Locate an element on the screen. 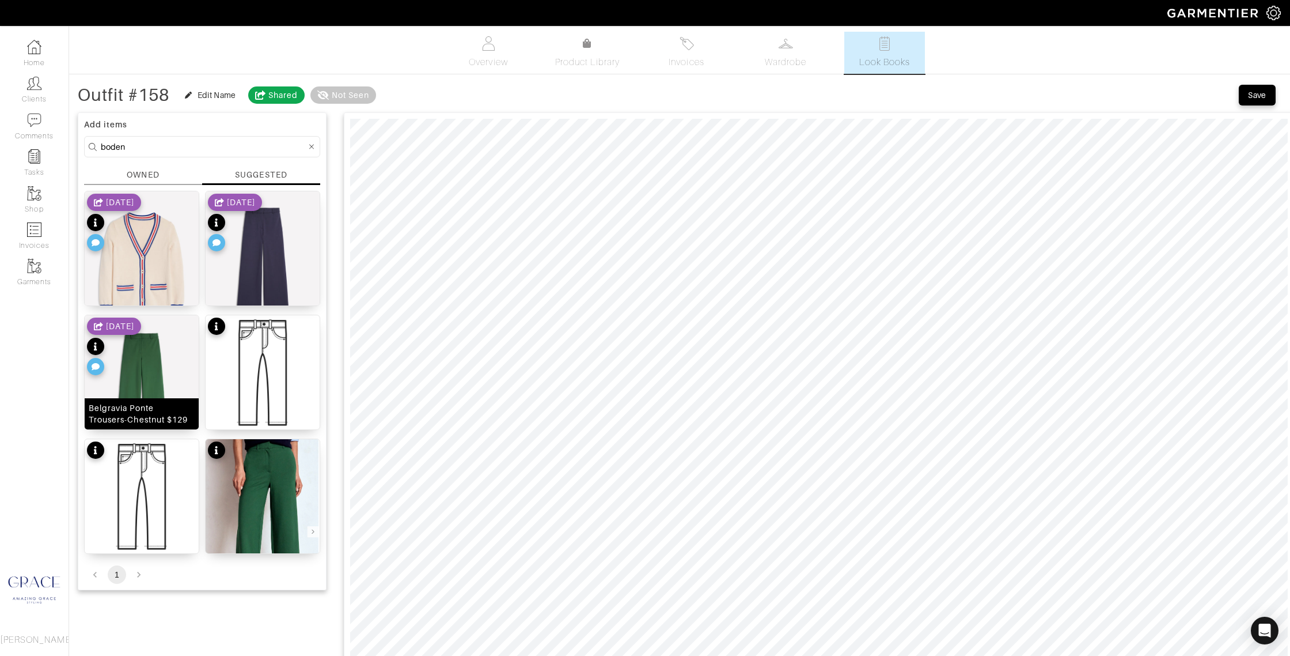  span: Look Books is located at coordinates (885, 62).